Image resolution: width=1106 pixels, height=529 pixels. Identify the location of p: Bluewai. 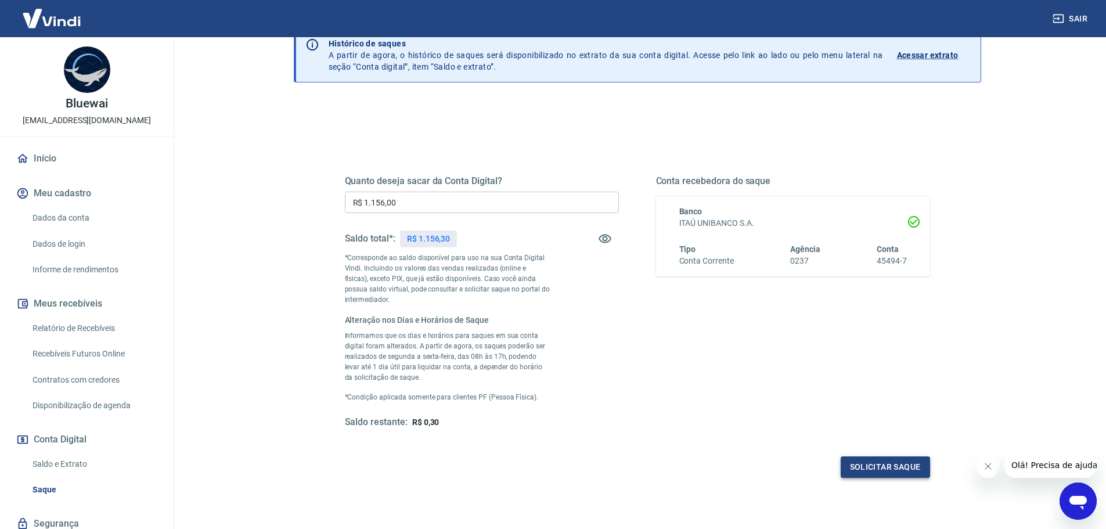
(87, 103).